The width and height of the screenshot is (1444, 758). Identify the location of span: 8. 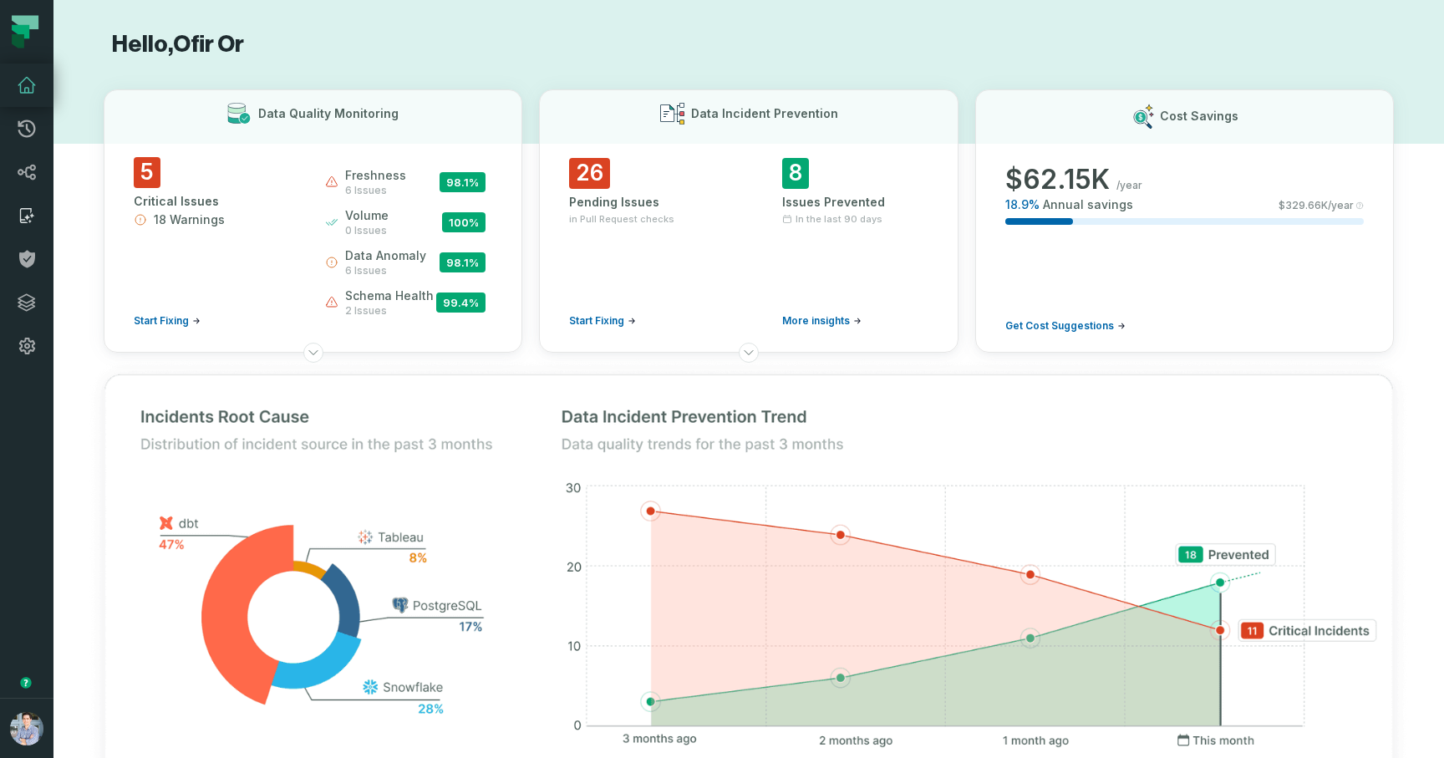
(796, 173).